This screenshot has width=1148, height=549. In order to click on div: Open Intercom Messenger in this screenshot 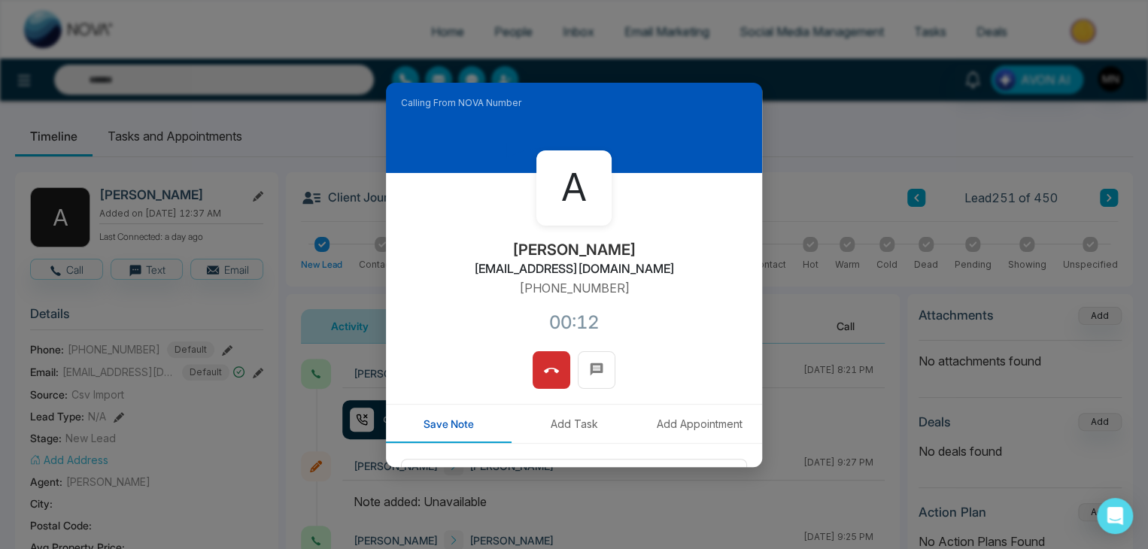, I will do `click(1115, 516)`.